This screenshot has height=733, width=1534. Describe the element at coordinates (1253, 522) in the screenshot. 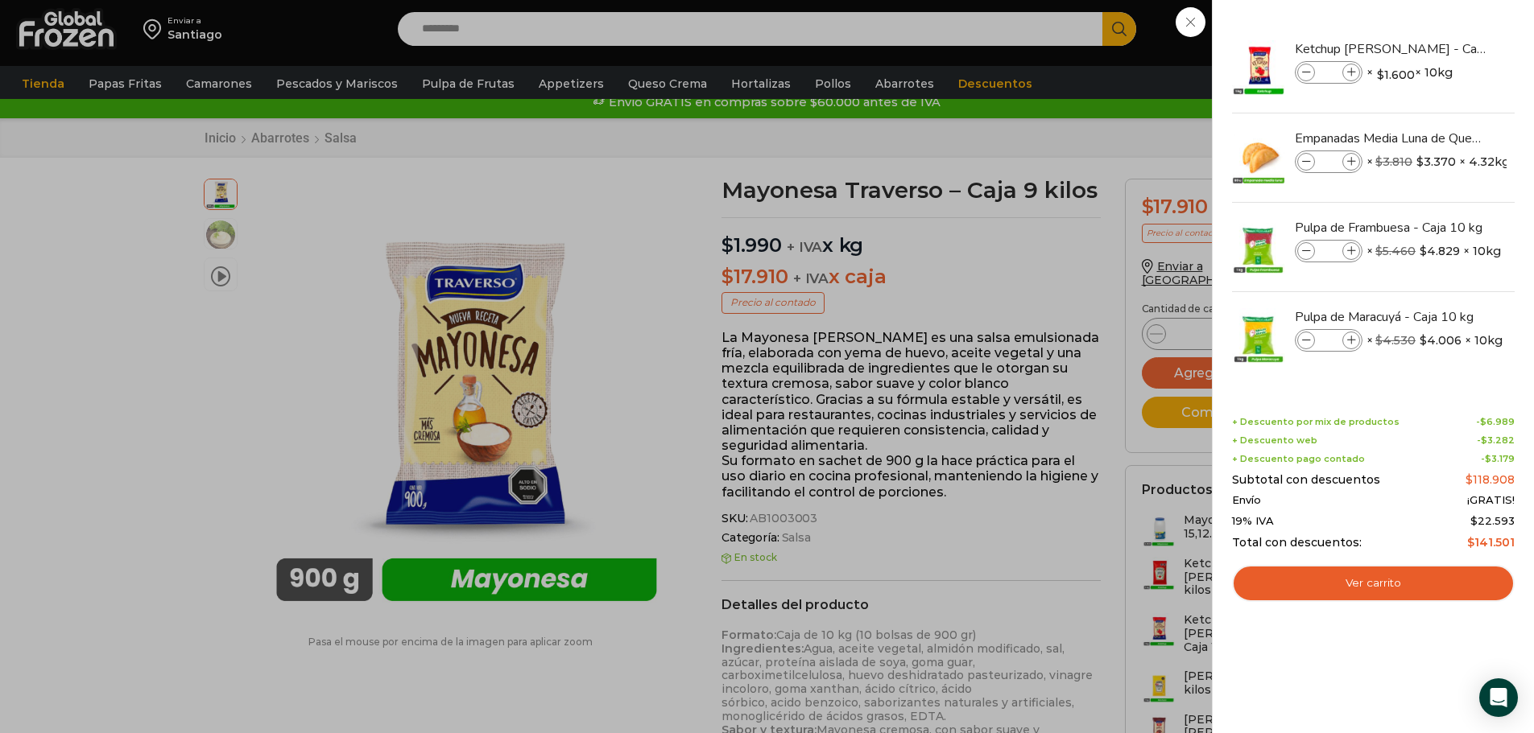

I see `span: 19% IVA` at that location.